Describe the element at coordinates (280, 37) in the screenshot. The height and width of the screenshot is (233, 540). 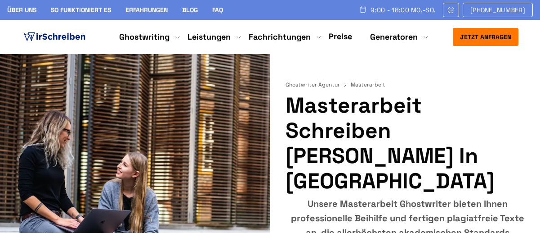
I see `a: Fachrichtungen` at that location.